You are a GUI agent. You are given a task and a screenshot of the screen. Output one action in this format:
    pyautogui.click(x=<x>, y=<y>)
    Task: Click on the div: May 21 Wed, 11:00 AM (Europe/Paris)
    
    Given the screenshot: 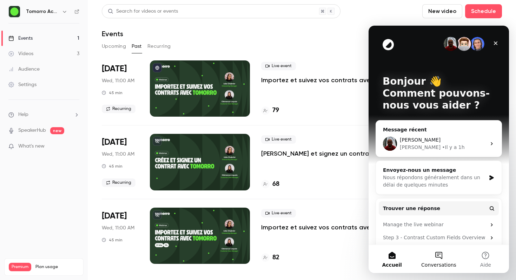 What is the action you would take?
    pyautogui.click(x=120, y=235)
    